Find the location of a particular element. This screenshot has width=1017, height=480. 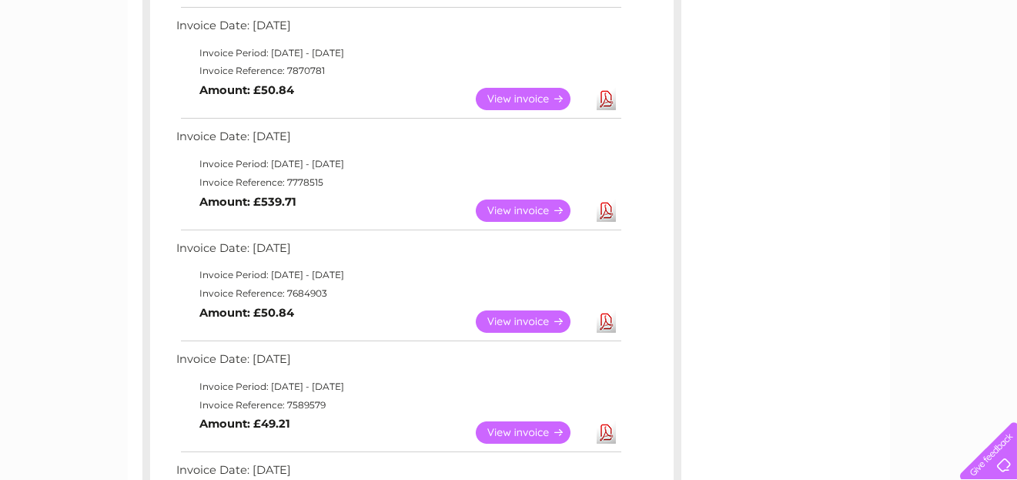

td: Invoice Reference: 7870781 is located at coordinates (398, 71).